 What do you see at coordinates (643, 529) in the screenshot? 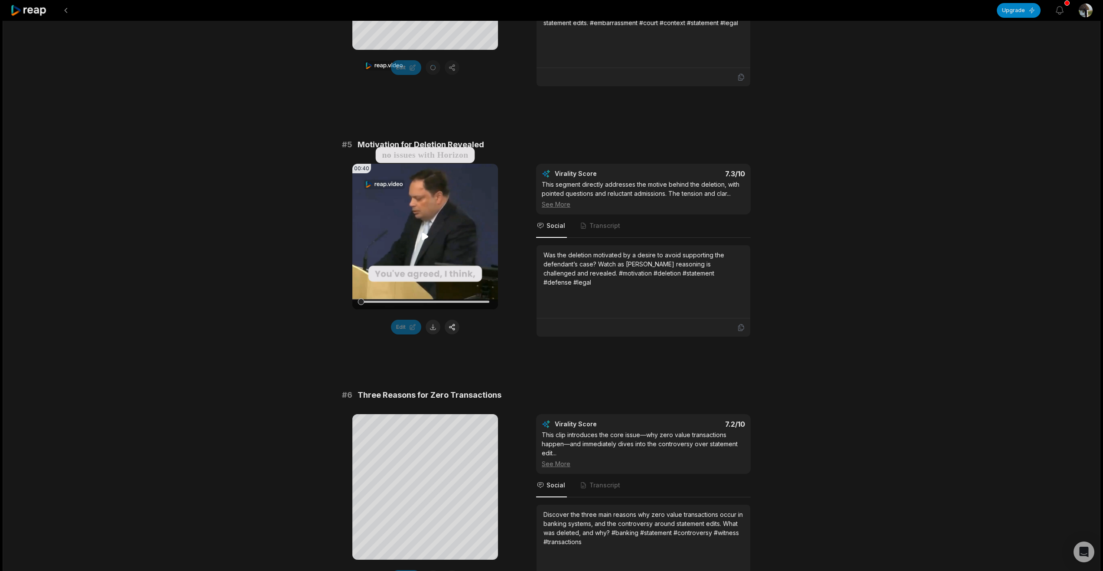
I see `div: Discover the three main reasons why zero value transactions occur in banking systems, and the con...` at bounding box center [643, 529].